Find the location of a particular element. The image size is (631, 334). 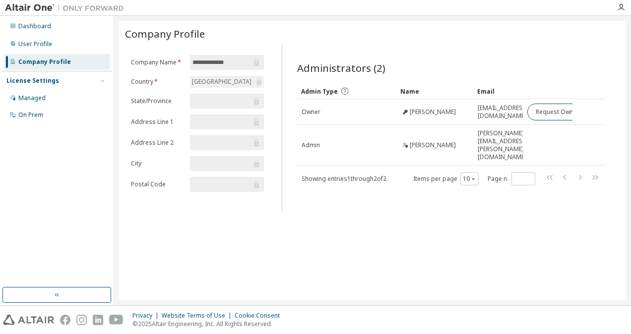

div: Email is located at coordinates (498, 91).